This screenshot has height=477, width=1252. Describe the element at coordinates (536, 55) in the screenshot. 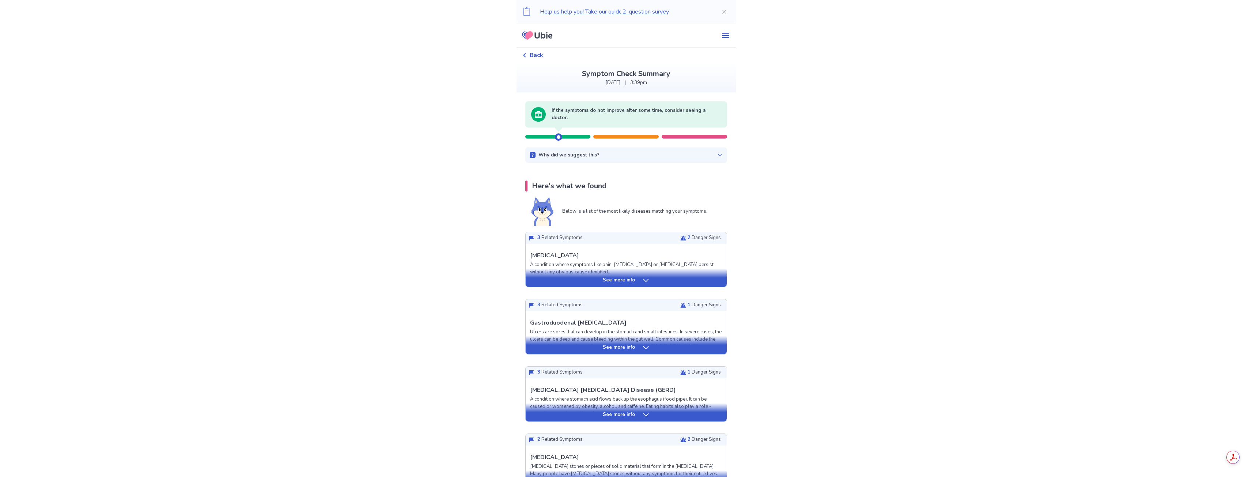

I see `span: Back` at that location.